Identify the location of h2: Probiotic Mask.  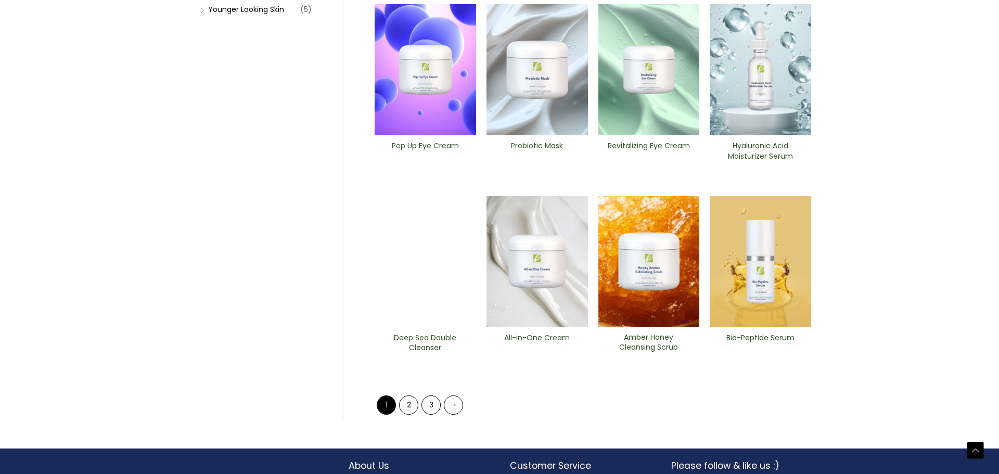
(537, 151).